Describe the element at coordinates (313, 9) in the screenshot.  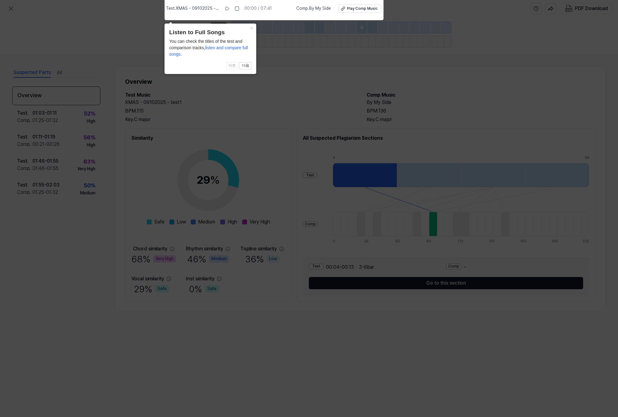
I see `span: Comp . By My Side` at that location.